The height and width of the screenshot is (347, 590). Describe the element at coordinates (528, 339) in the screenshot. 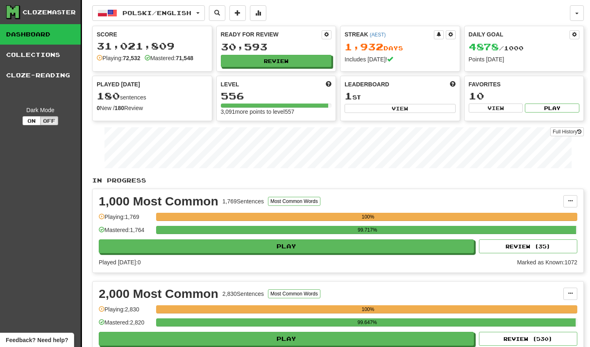

I see `button: Review (530)` at that location.